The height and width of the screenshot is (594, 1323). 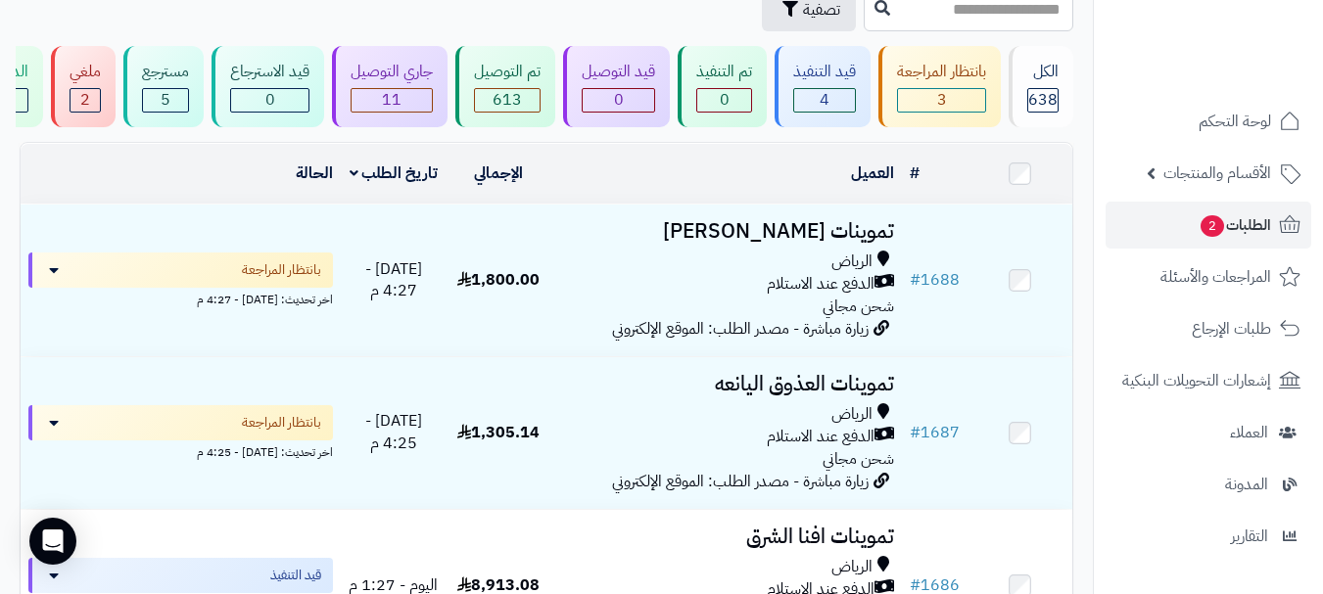 What do you see at coordinates (498, 433) in the screenshot?
I see `span: 1,305.14` at bounding box center [498, 433].